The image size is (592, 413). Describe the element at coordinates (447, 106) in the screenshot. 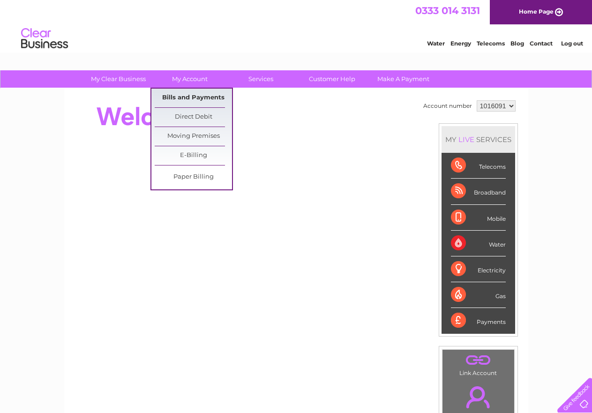

I see `td: Account number` at that location.